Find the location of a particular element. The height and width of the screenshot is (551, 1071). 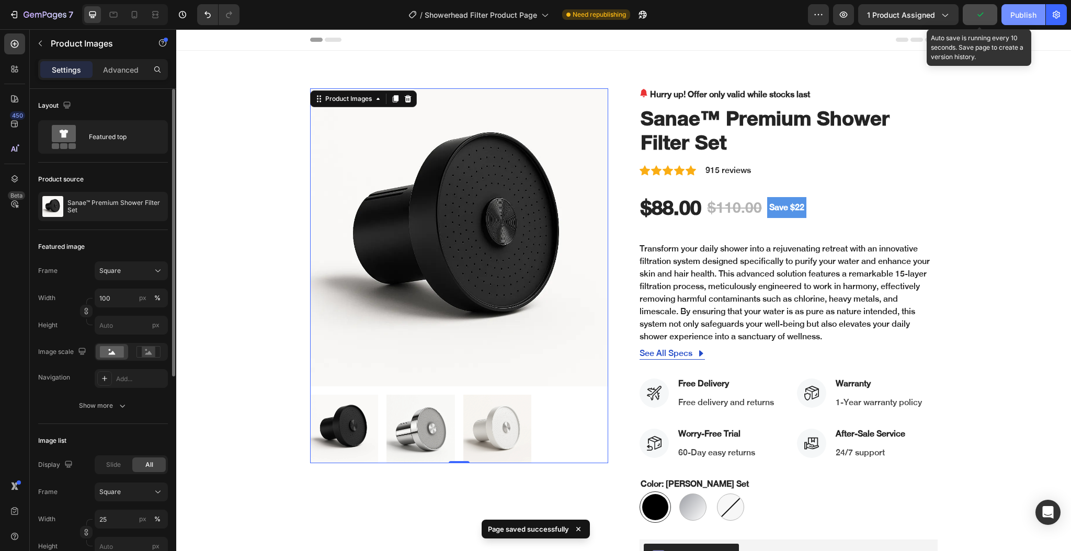

p: Sanae™ Premium Shower Filter Set is located at coordinates (116, 207).